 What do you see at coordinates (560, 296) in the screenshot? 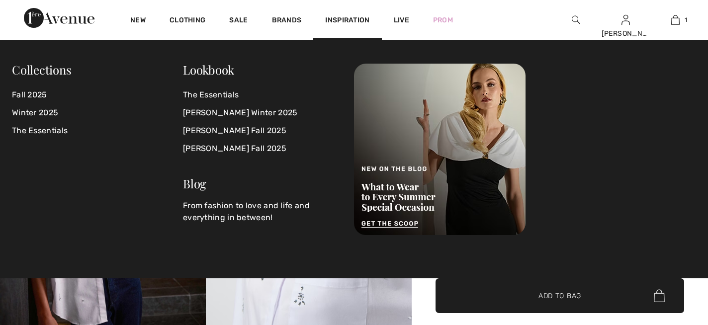
I see `span: Add to Bag` at bounding box center [560, 296].